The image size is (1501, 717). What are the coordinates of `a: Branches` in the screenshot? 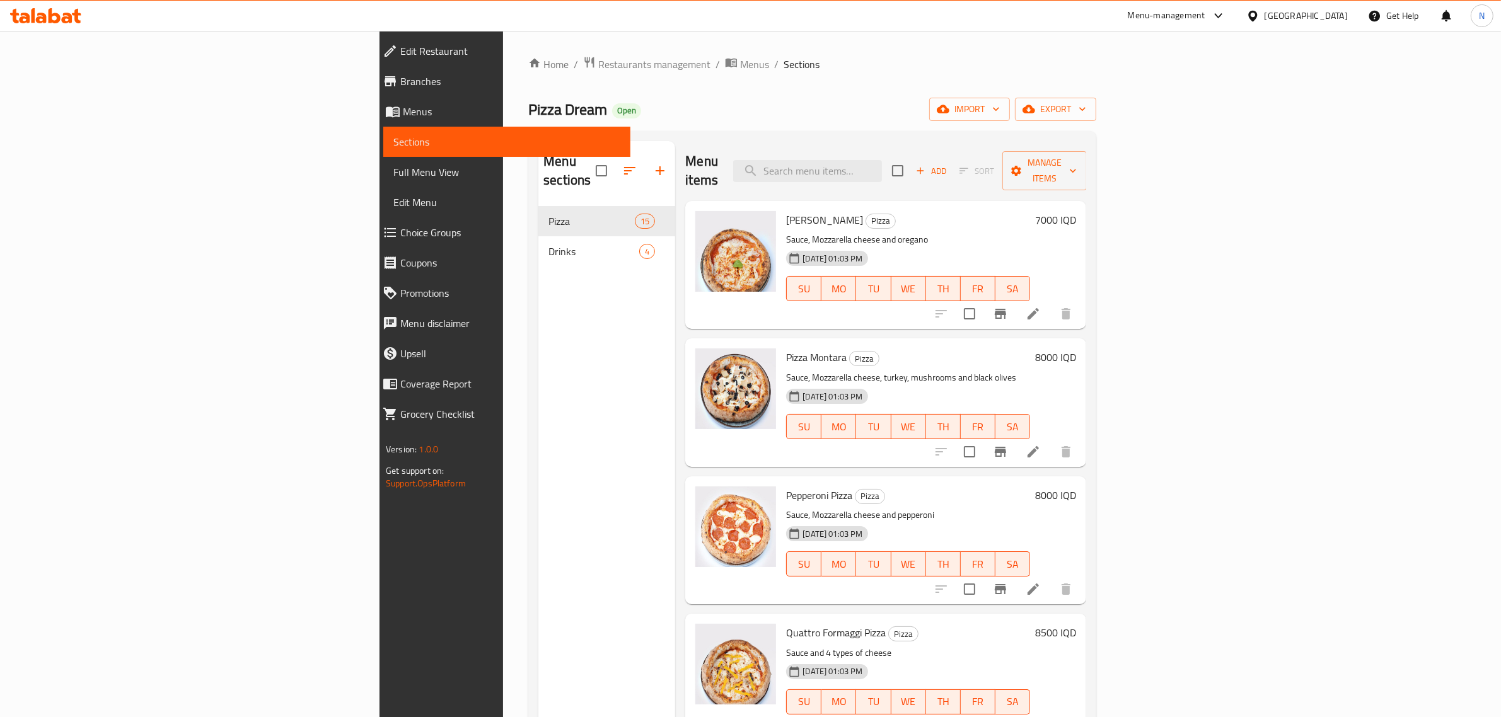 It's located at (501, 81).